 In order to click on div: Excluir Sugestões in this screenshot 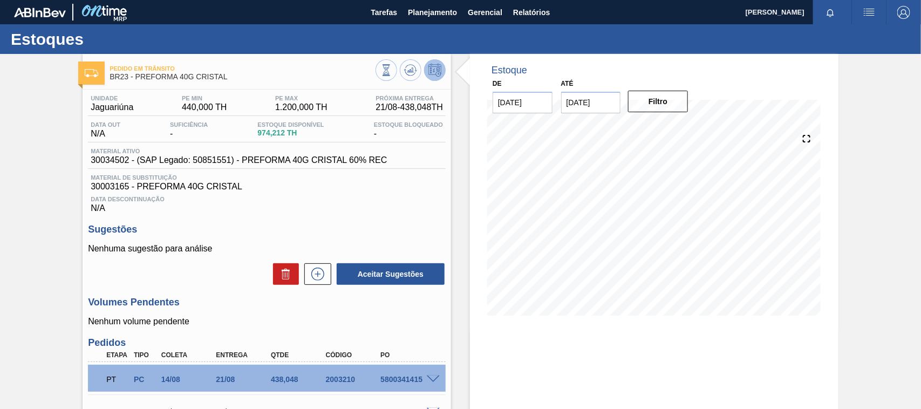, I will do `click(283, 274)`.